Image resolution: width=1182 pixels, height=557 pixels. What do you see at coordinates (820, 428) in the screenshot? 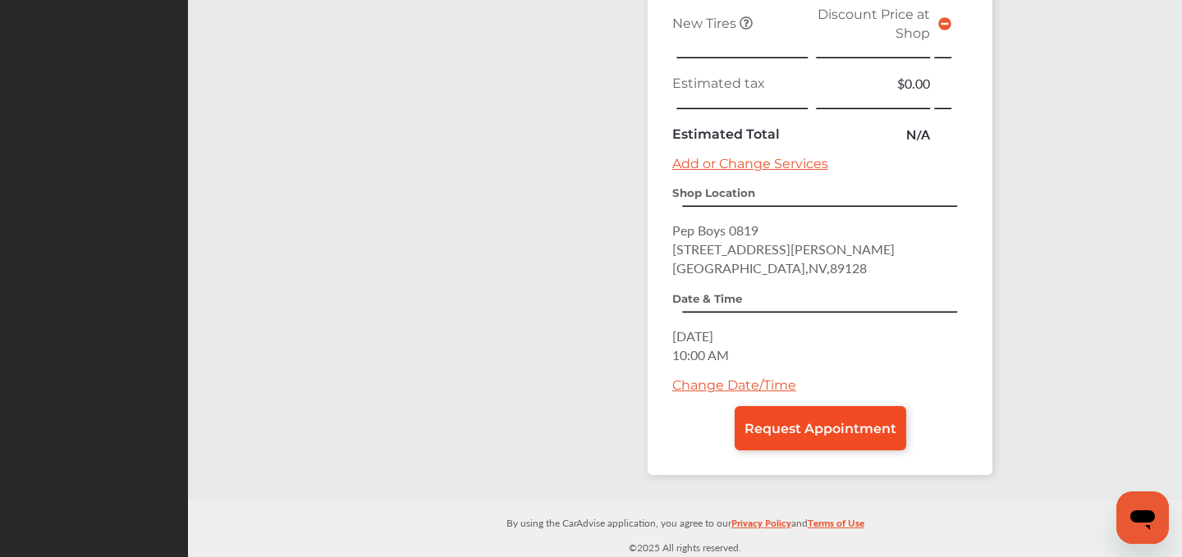
I see `span: Request Appointment` at bounding box center [820, 428].